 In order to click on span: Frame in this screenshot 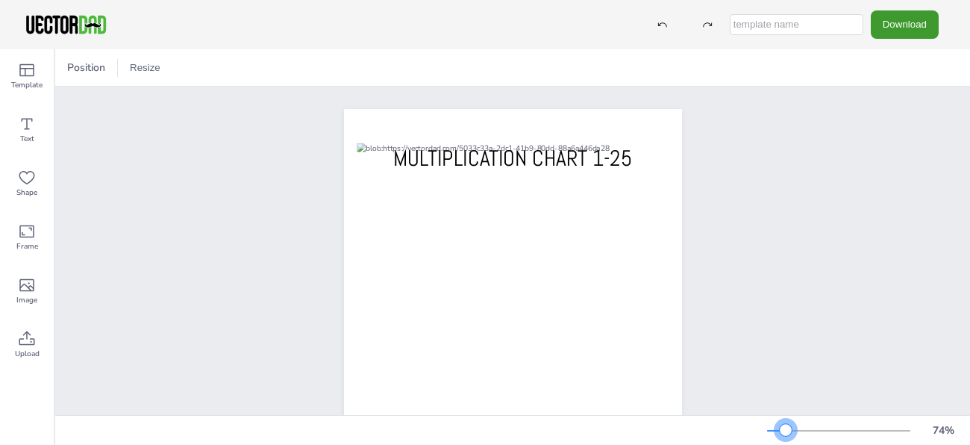, I will do `click(27, 246)`.